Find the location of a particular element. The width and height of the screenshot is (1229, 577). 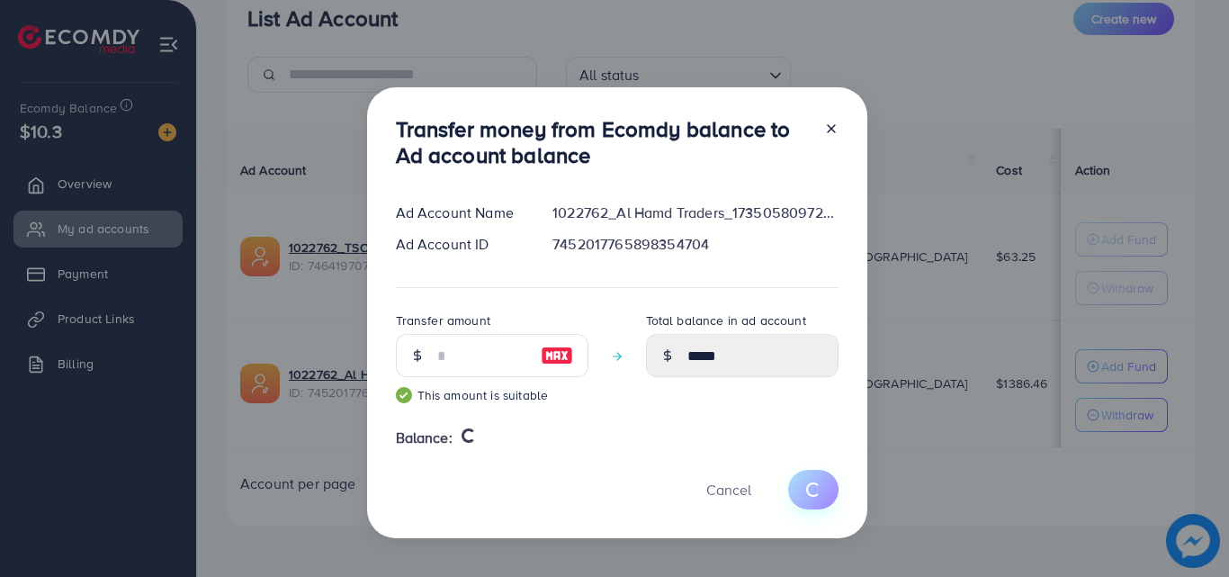

div: 1022762_Al Hamd Traders_1735058097282 is located at coordinates (695, 212).